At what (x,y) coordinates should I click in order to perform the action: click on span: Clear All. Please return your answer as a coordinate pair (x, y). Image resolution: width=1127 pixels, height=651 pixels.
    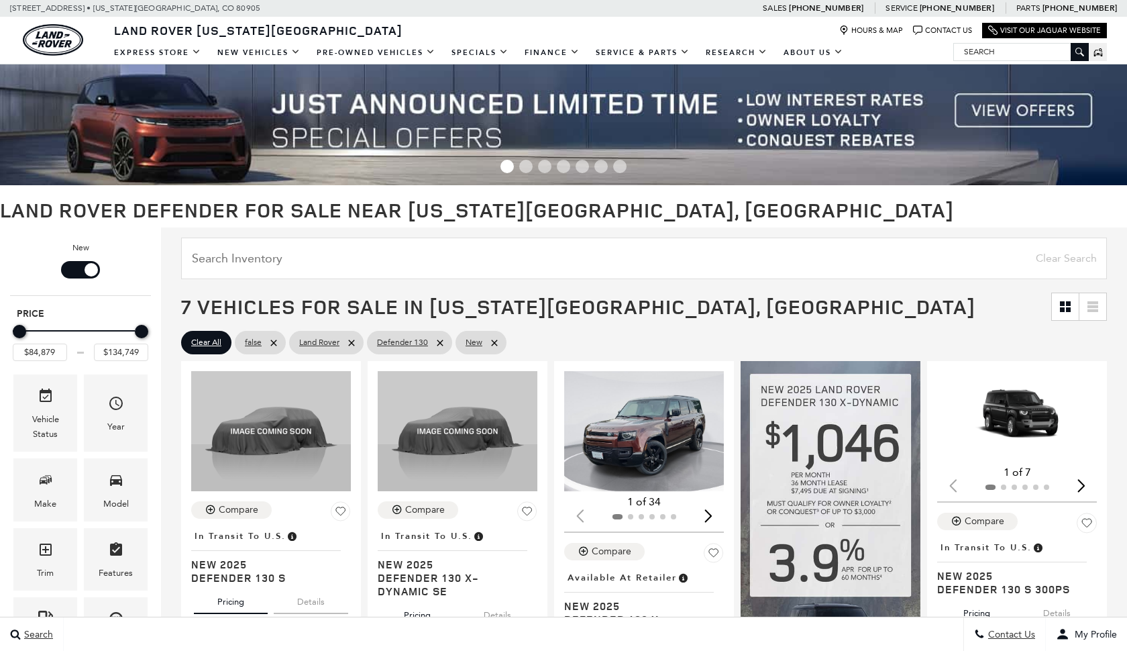
    Looking at the image, I should click on (206, 342).